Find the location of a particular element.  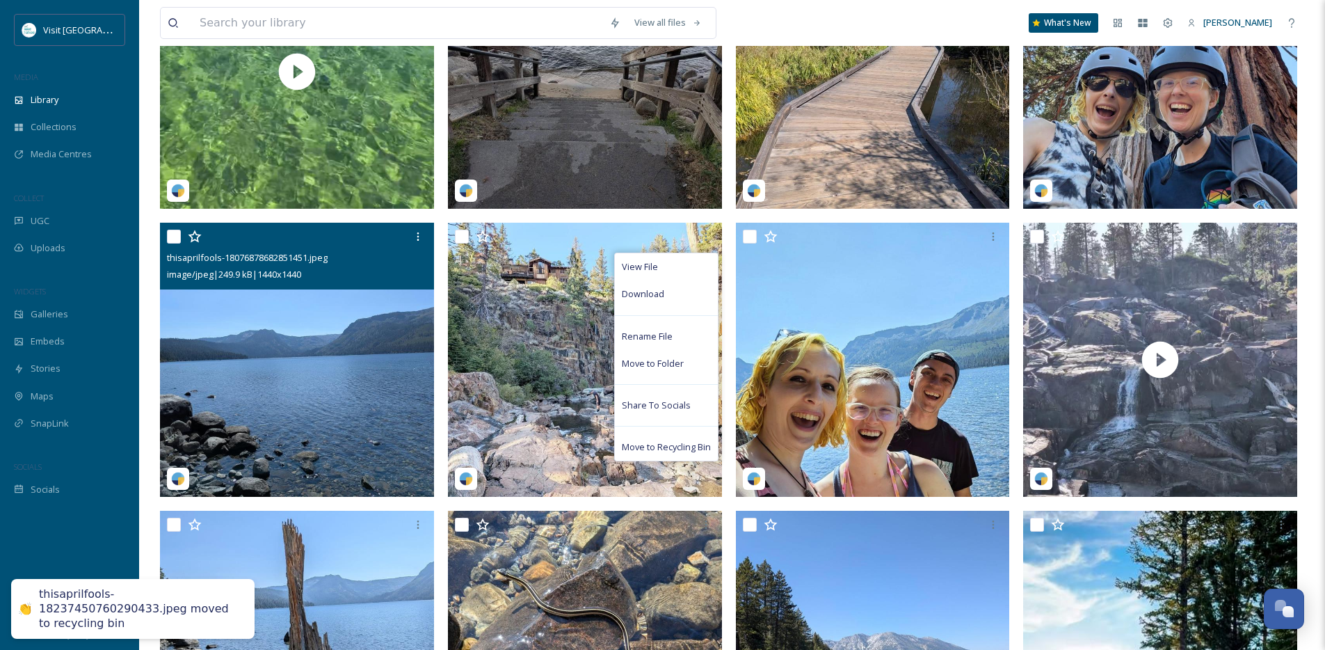

img: thisaprilfools-18289551334257470.jpeg is located at coordinates (873, 360).